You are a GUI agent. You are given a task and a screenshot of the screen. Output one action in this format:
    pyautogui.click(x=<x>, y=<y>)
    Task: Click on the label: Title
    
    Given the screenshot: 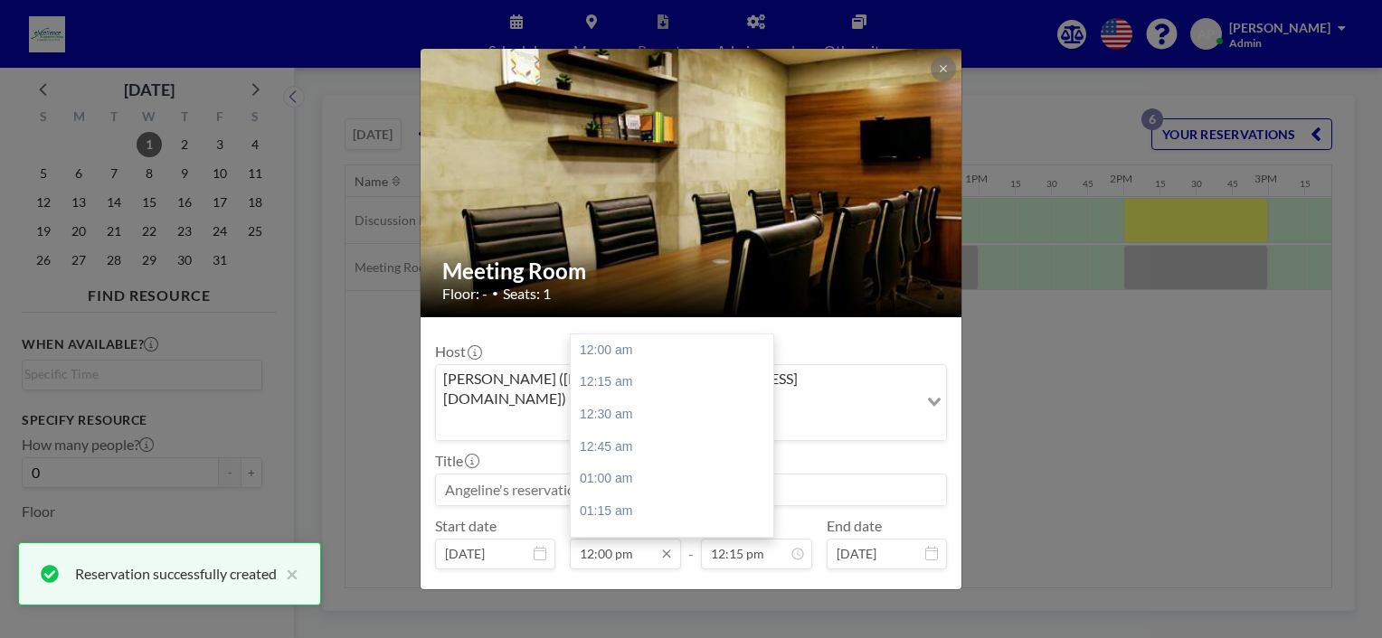 What is the action you would take?
    pyautogui.click(x=456, y=461)
    